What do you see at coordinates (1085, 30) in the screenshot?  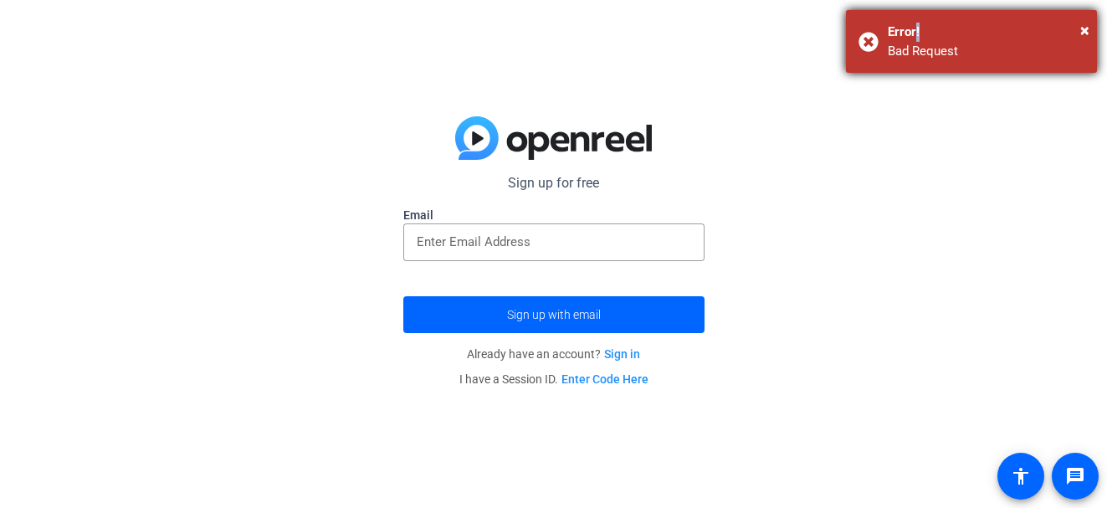 I see `button: Close` at bounding box center [1085, 30].